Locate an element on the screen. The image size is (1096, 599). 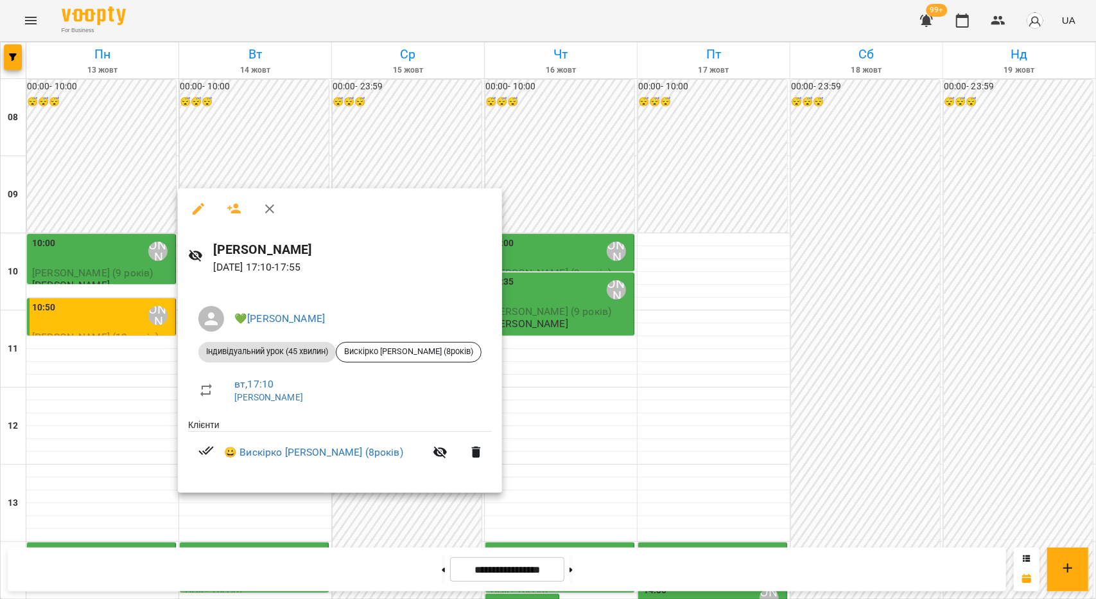
span: Індивідуальний урок (45 хвилин) is located at coordinates (267, 351).